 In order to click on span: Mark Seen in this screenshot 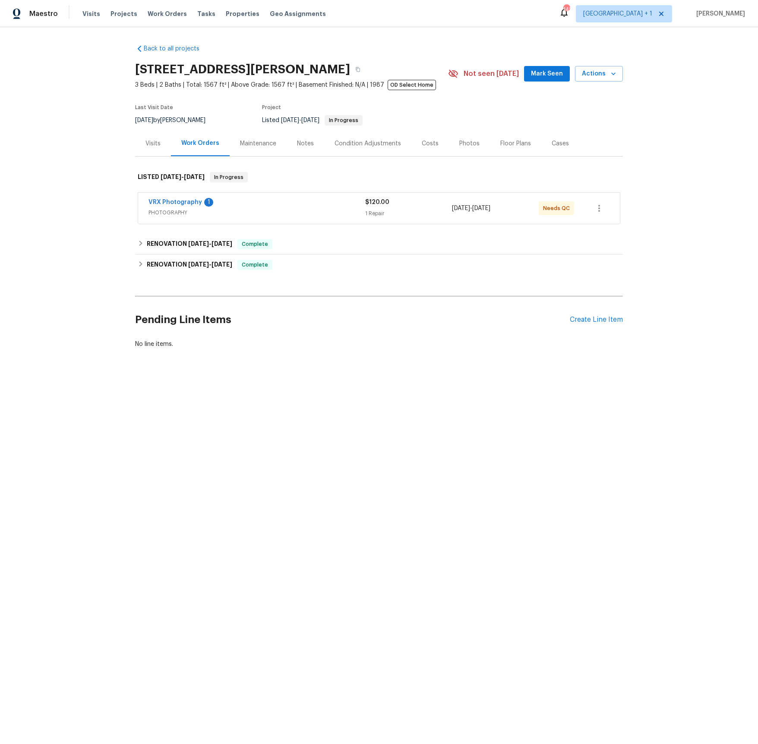, I will do `click(547, 74)`.